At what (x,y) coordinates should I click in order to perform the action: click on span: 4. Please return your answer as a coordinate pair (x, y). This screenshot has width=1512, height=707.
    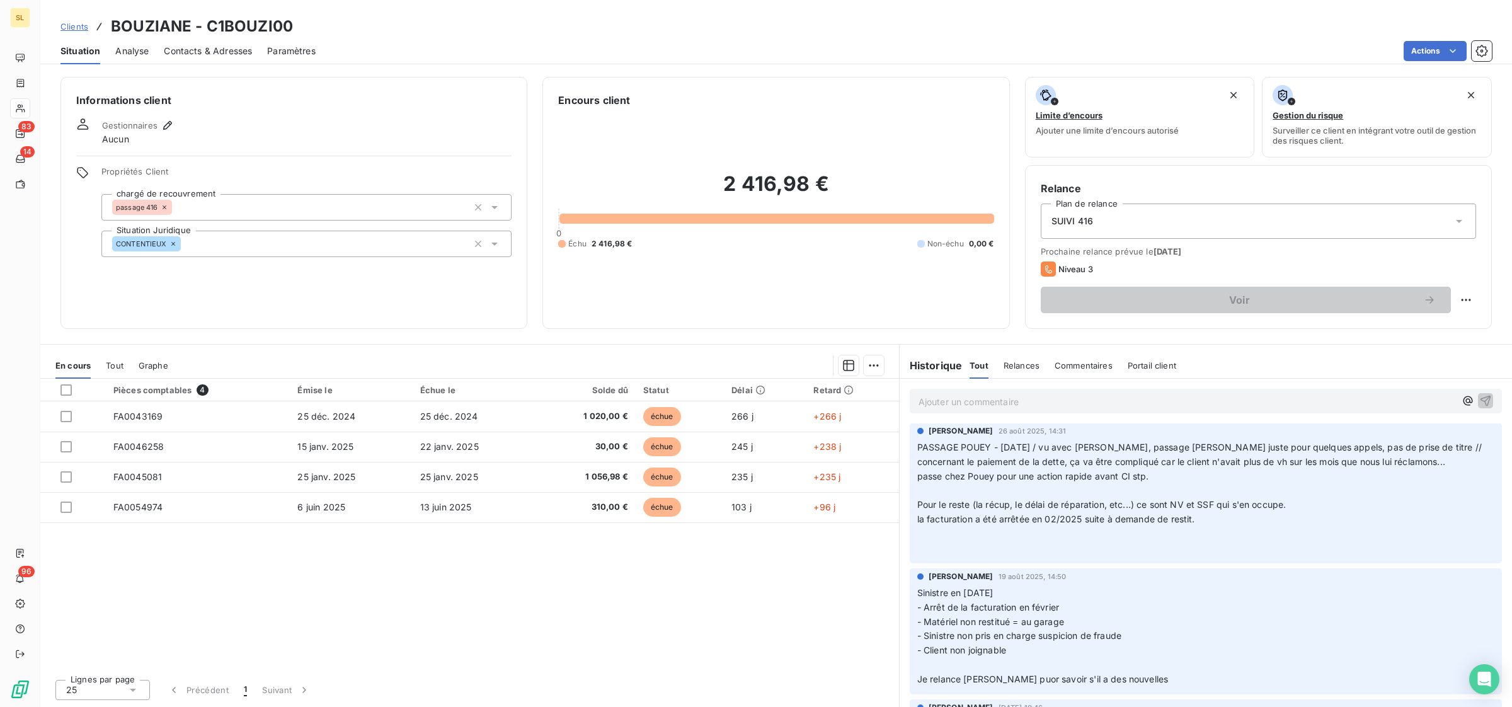
    Looking at the image, I should click on (202, 390).